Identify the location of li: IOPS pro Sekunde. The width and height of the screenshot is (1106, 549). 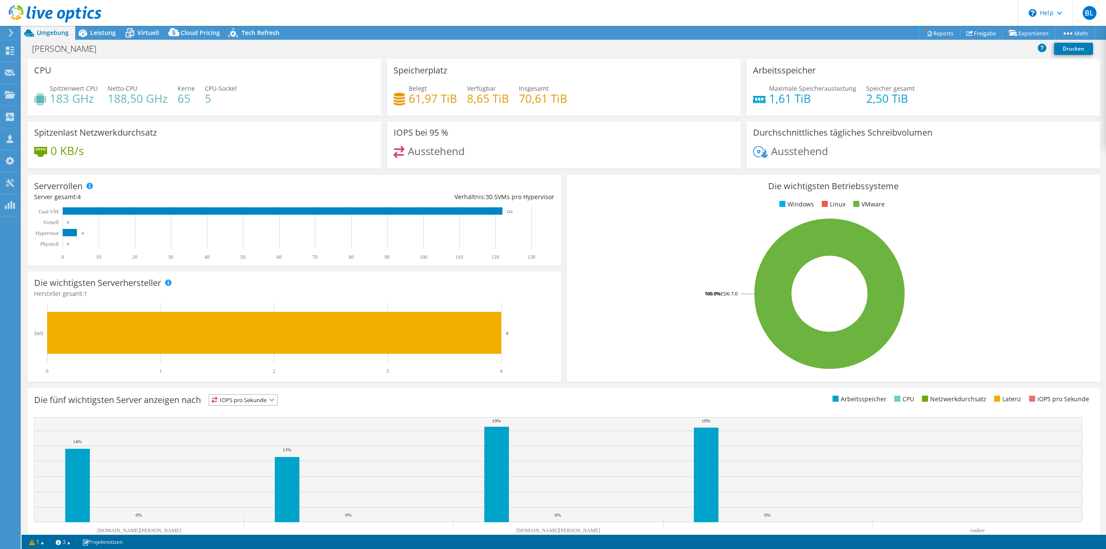
(1058, 399).